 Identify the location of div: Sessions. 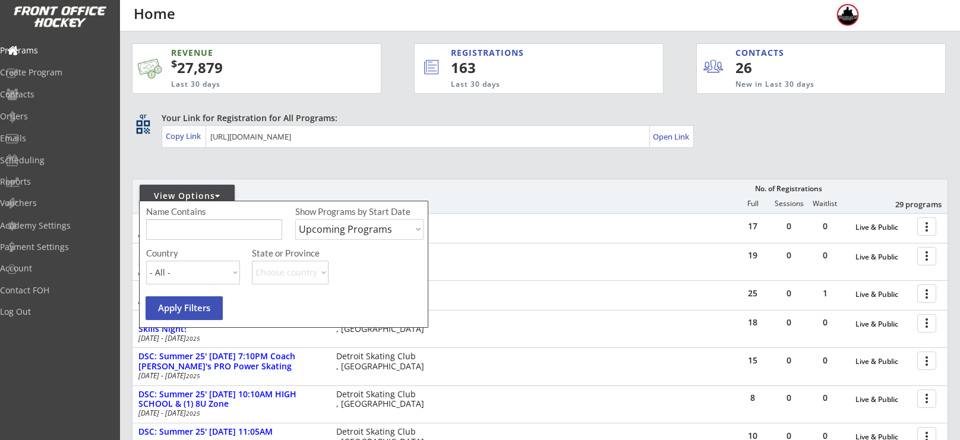
(789, 204).